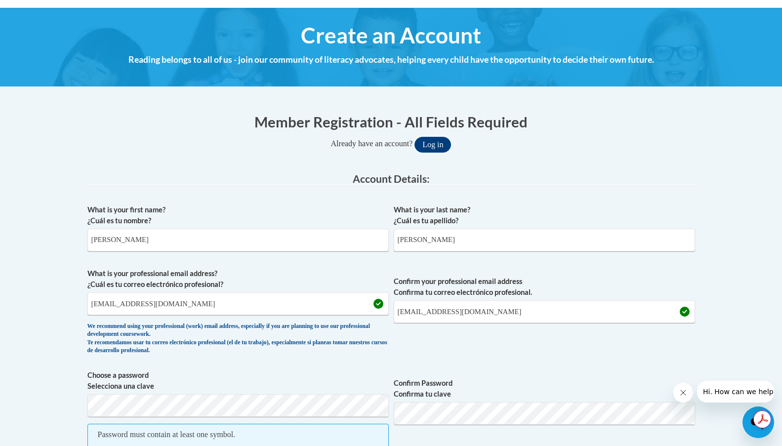  I want to click on input: Required, so click(544, 312).